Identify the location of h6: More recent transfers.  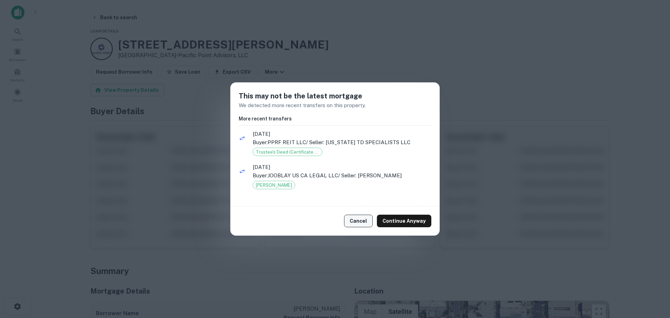
(335, 119).